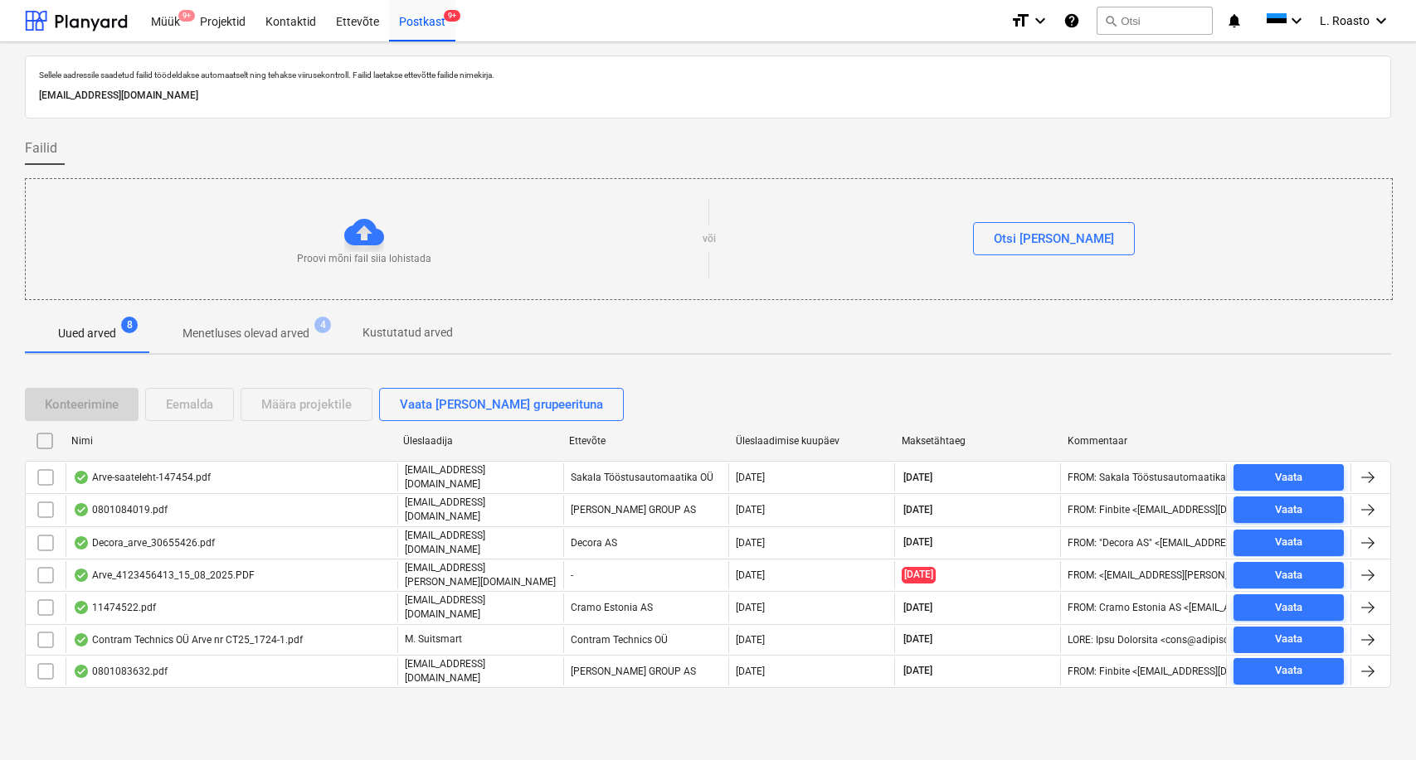  What do you see at coordinates (163, 576) in the screenshot?
I see `div: Arve_4123456413_15_08_2025.PDF` at bounding box center [163, 576].